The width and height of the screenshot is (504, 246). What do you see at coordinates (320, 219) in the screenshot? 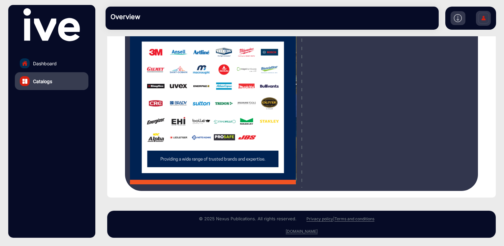
I see `a: Privacy policy` at bounding box center [320, 219].